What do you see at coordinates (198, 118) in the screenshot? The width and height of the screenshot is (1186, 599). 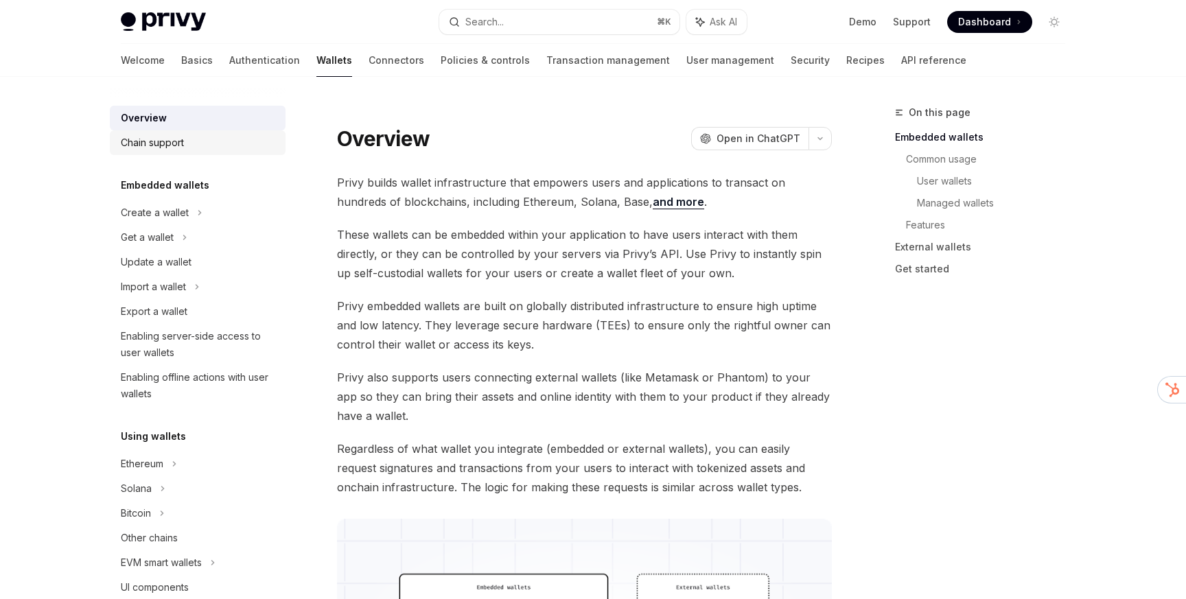 I see `a: Overview` at bounding box center [198, 118].